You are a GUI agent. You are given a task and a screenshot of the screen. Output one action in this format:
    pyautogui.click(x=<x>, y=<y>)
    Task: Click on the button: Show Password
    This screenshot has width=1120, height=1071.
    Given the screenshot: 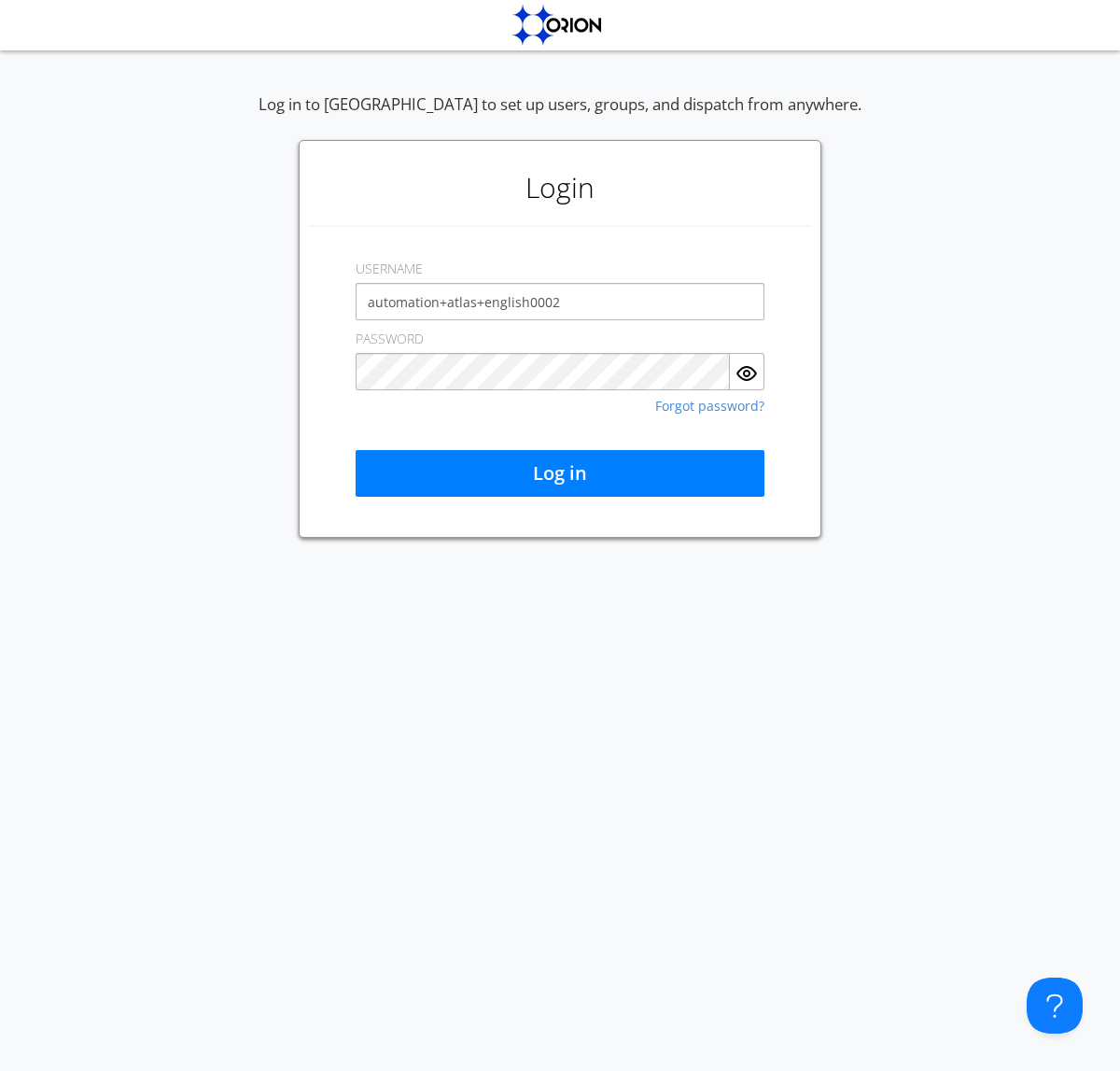 What is the action you would take?
    pyautogui.click(x=747, y=371)
    